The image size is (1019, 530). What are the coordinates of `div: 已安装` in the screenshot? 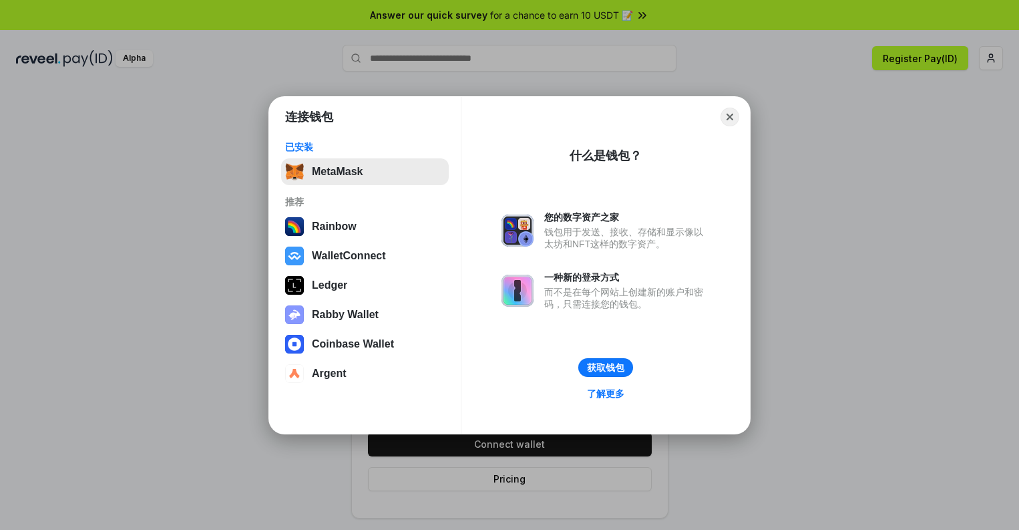 It's located at (365, 147).